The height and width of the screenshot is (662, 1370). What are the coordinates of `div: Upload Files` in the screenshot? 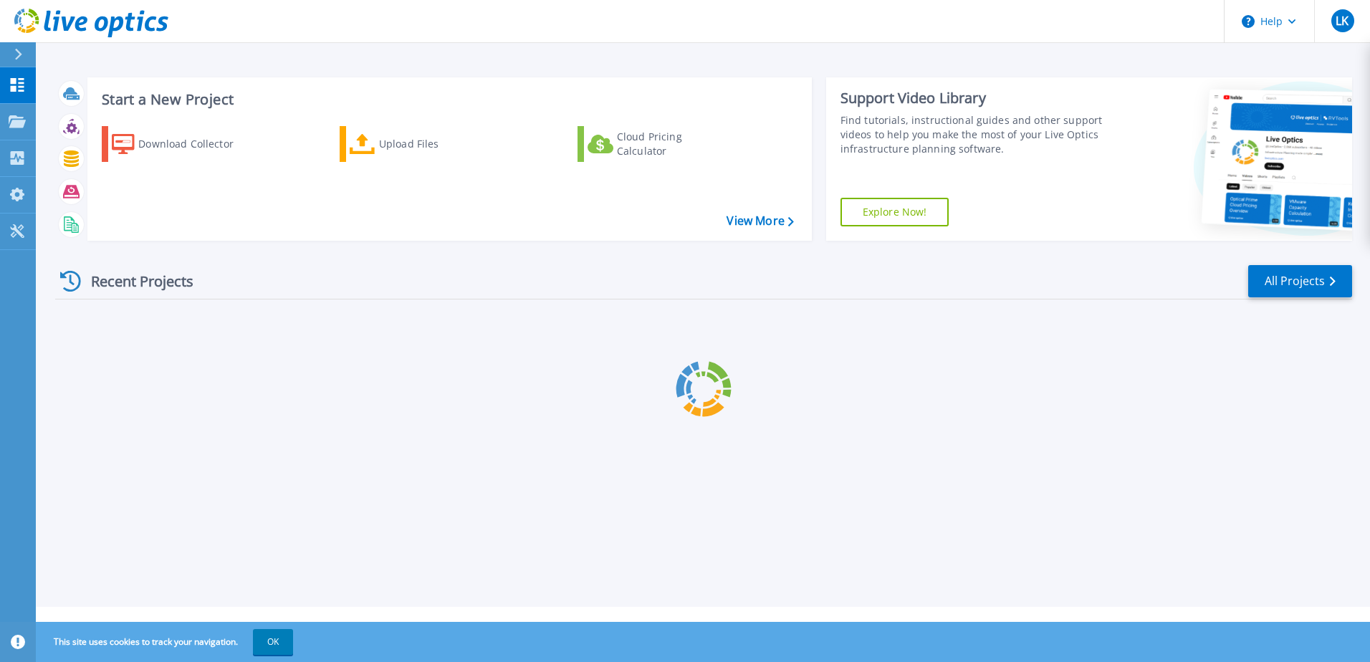 It's located at (436, 144).